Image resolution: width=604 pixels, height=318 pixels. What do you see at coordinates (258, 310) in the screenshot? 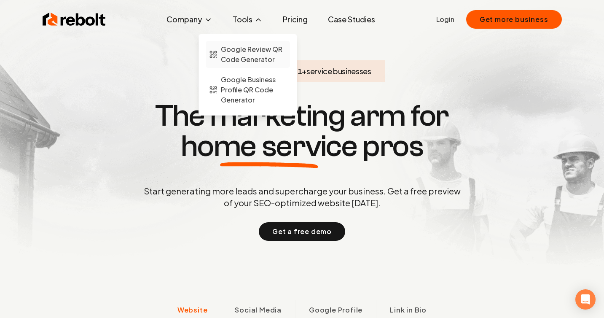
I see `span: Social Media` at bounding box center [258, 310].